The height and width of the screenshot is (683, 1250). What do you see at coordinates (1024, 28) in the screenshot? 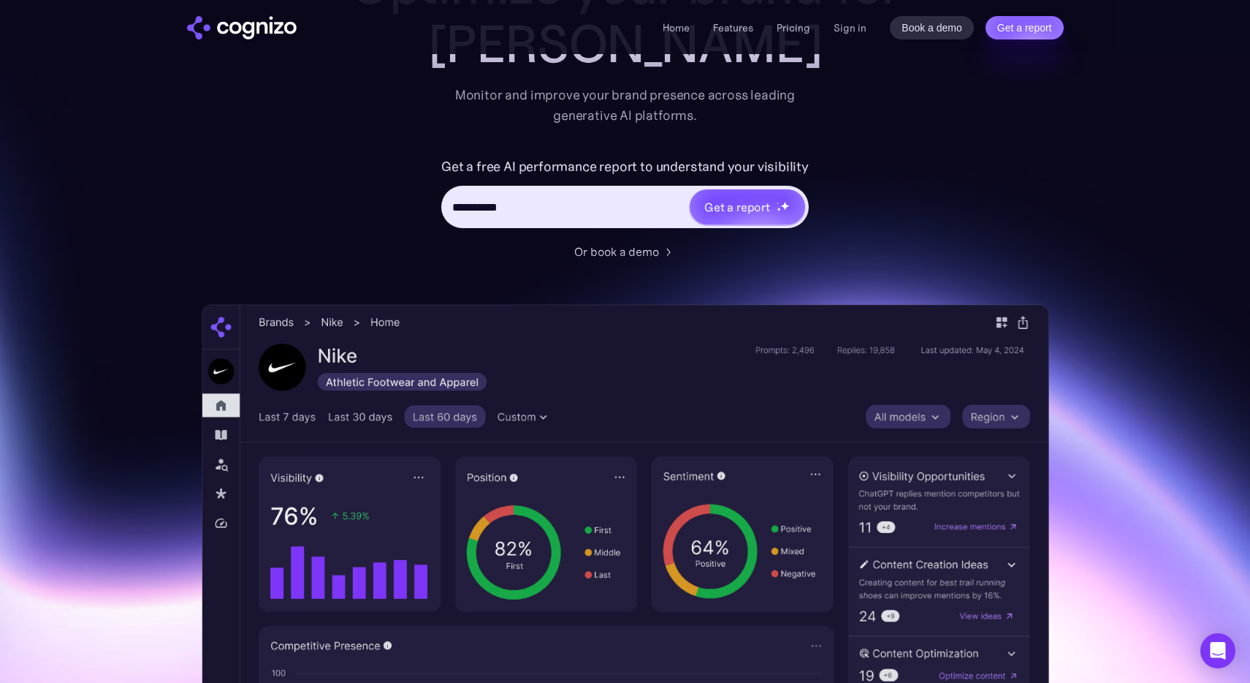
I see `a: Get a report` at bounding box center [1024, 28].